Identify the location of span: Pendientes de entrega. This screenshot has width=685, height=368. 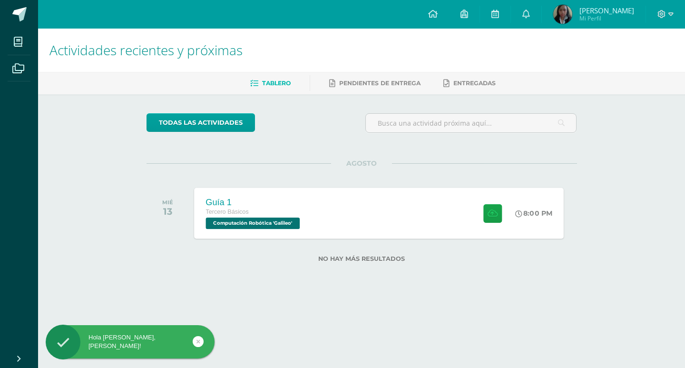
(379, 83).